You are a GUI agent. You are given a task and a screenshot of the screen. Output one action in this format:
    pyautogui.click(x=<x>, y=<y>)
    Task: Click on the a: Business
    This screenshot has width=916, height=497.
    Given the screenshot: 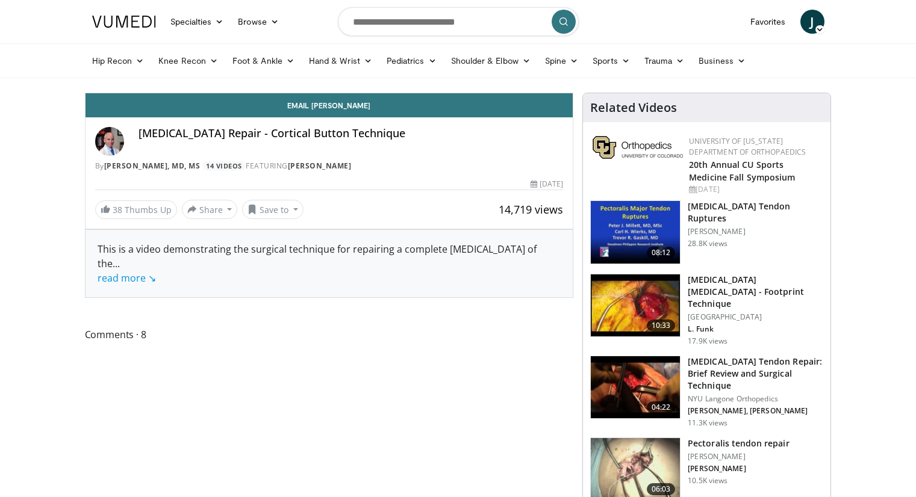 What is the action you would take?
    pyautogui.click(x=722, y=61)
    